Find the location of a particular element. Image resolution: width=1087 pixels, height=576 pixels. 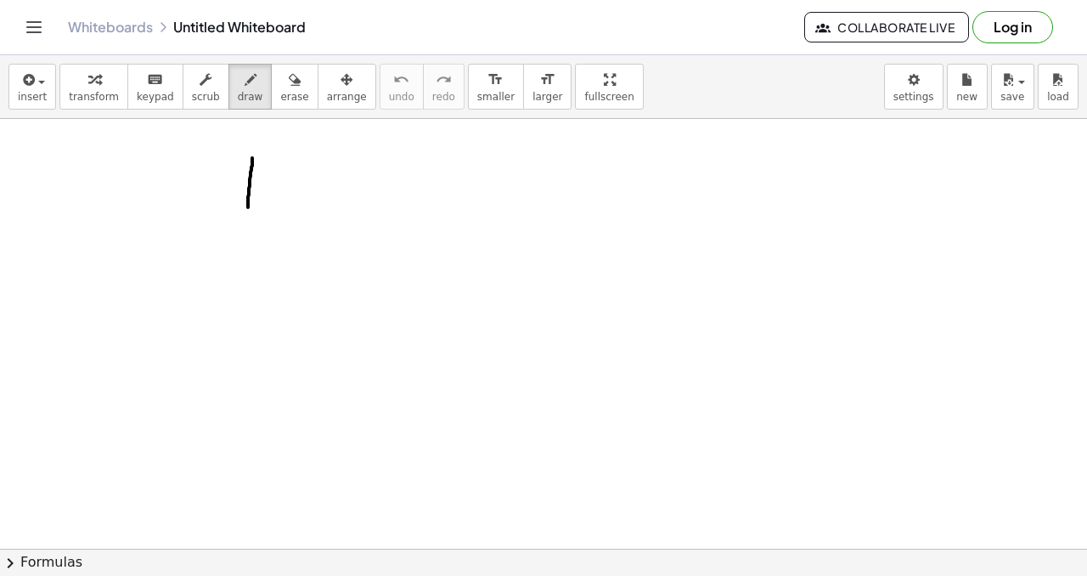

button: Log in is located at coordinates (1013, 27).